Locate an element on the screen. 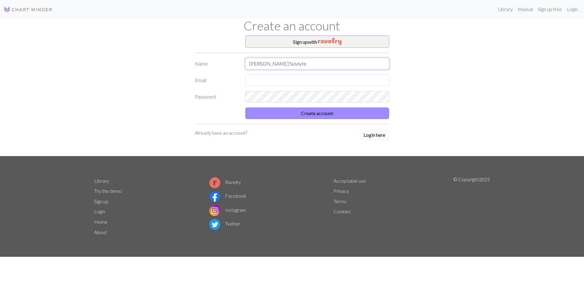 This screenshot has height=292, width=584. img: Facebook logo is located at coordinates (215, 196).